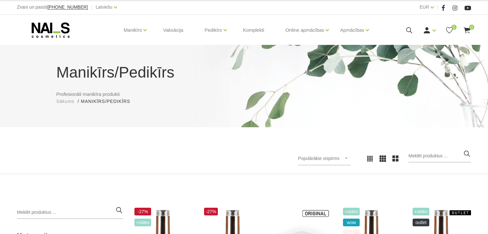 The image size is (488, 234). I want to click on a: Vaksācija, so click(173, 30).